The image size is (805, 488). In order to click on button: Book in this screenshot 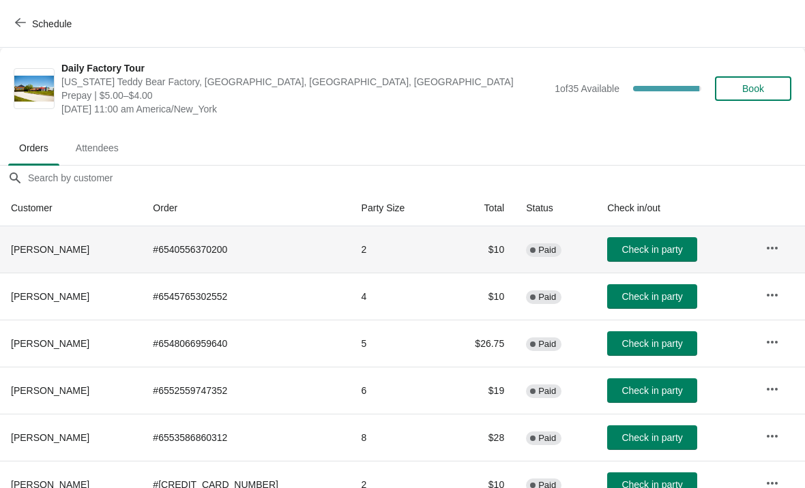, I will do `click(753, 89)`.